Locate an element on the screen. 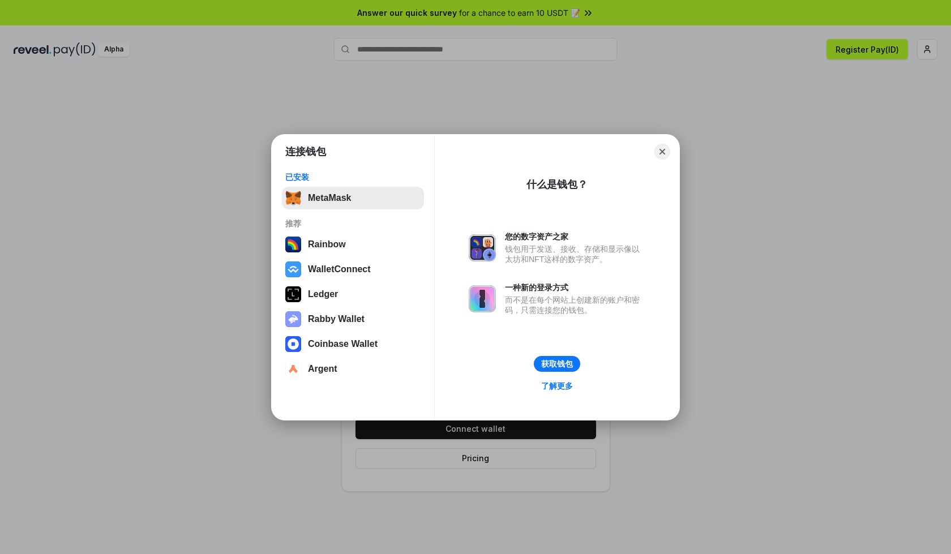 This screenshot has height=554, width=951. div: 而不是在每个网站上创建新的账户和密码，只需连接您的钱包。 is located at coordinates (575, 305).